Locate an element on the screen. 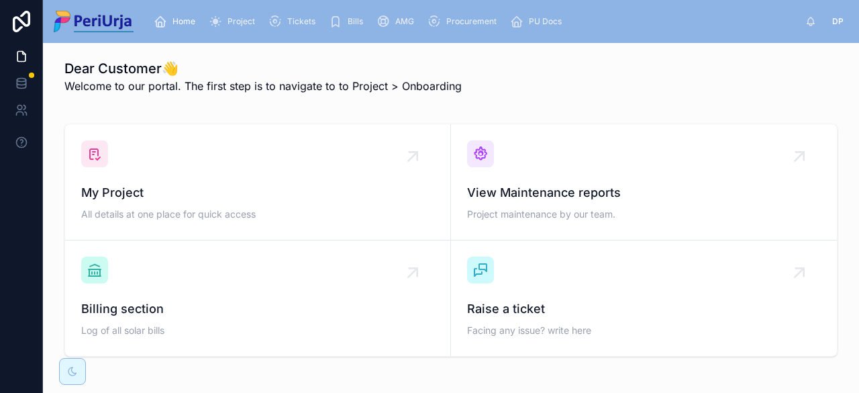 This screenshot has width=859, height=393. span: Project maintenance by our team. is located at coordinates (644, 214).